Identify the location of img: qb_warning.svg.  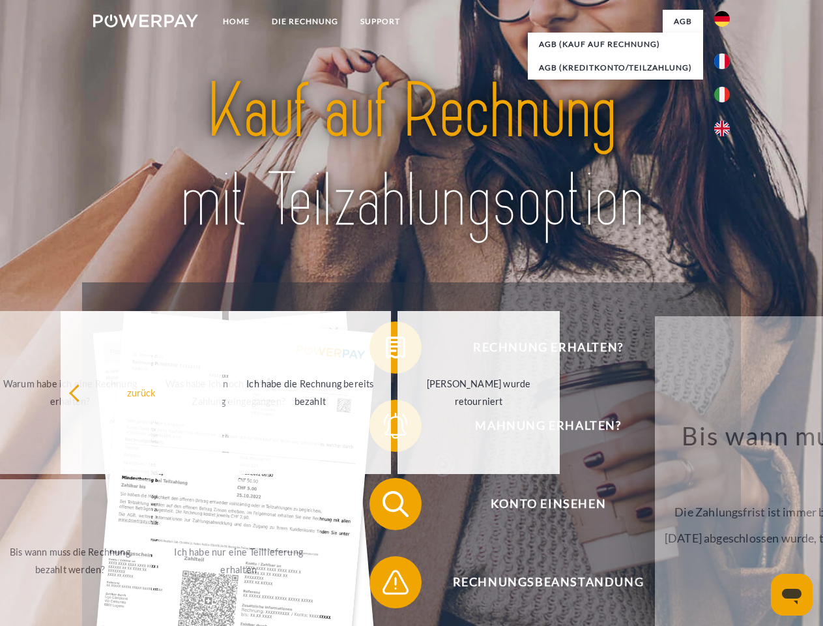
(395, 582).